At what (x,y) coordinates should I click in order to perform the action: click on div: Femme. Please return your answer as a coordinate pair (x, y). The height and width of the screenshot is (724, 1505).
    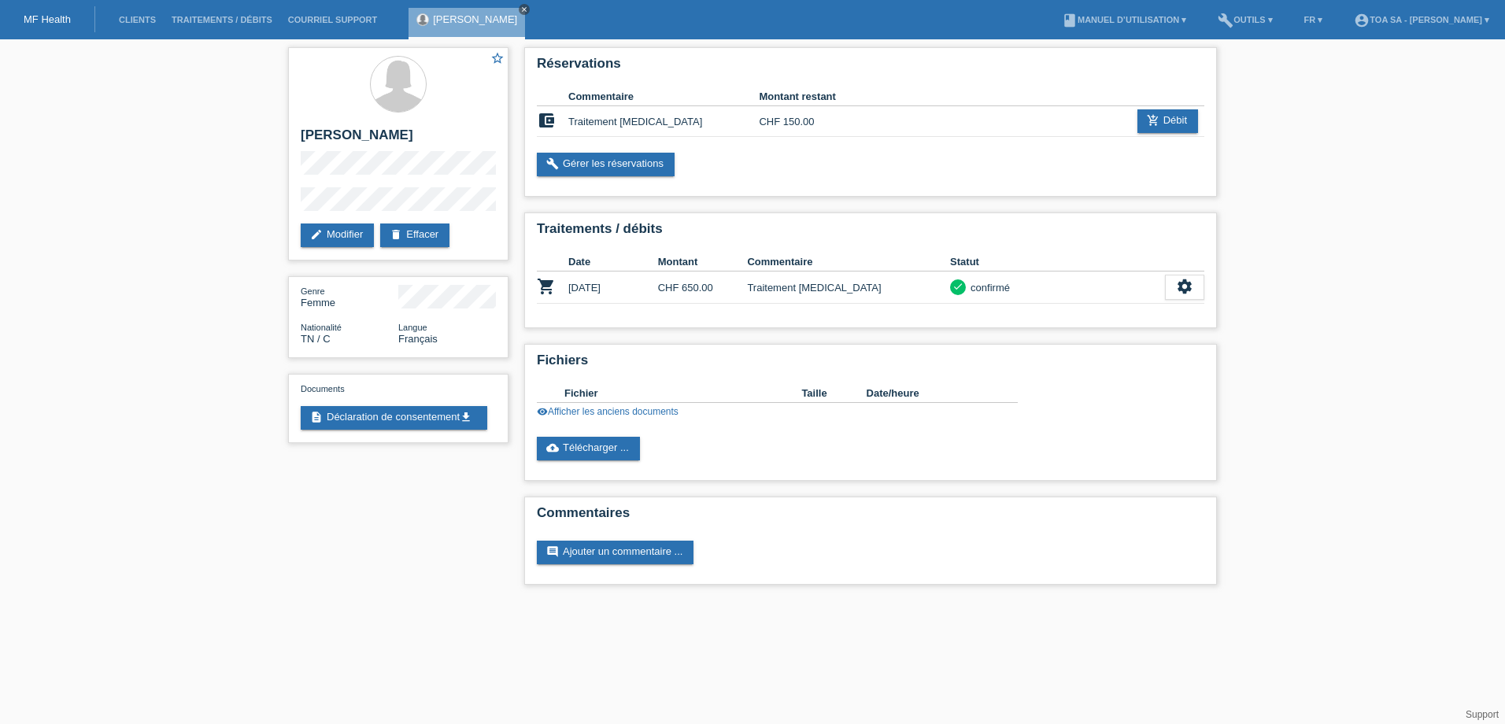
    Looking at the image, I should click on (349, 297).